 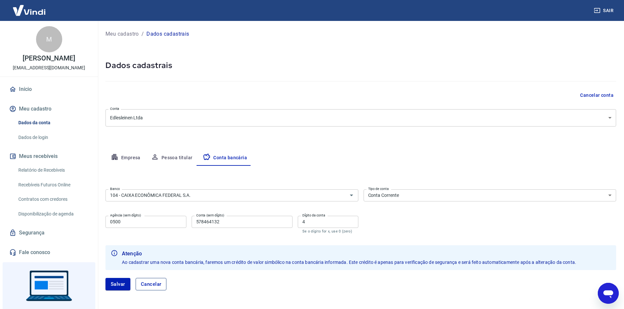 What do you see at coordinates (115, 189) in the screenshot?
I see `label: Banco` at bounding box center [115, 189].